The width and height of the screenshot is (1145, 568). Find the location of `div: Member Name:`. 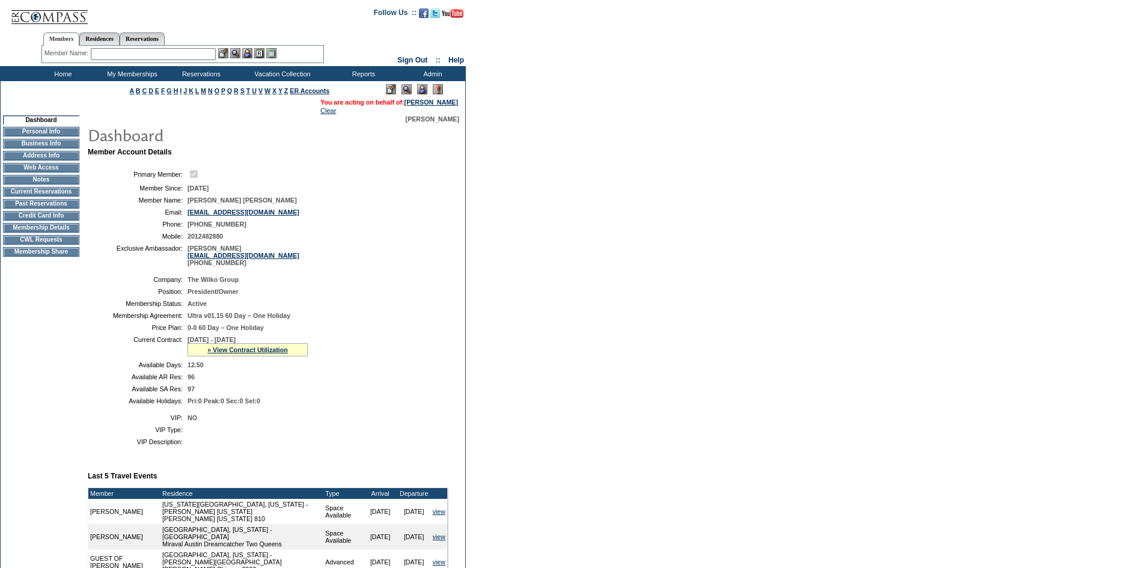

div: Member Name: is located at coordinates (67, 53).